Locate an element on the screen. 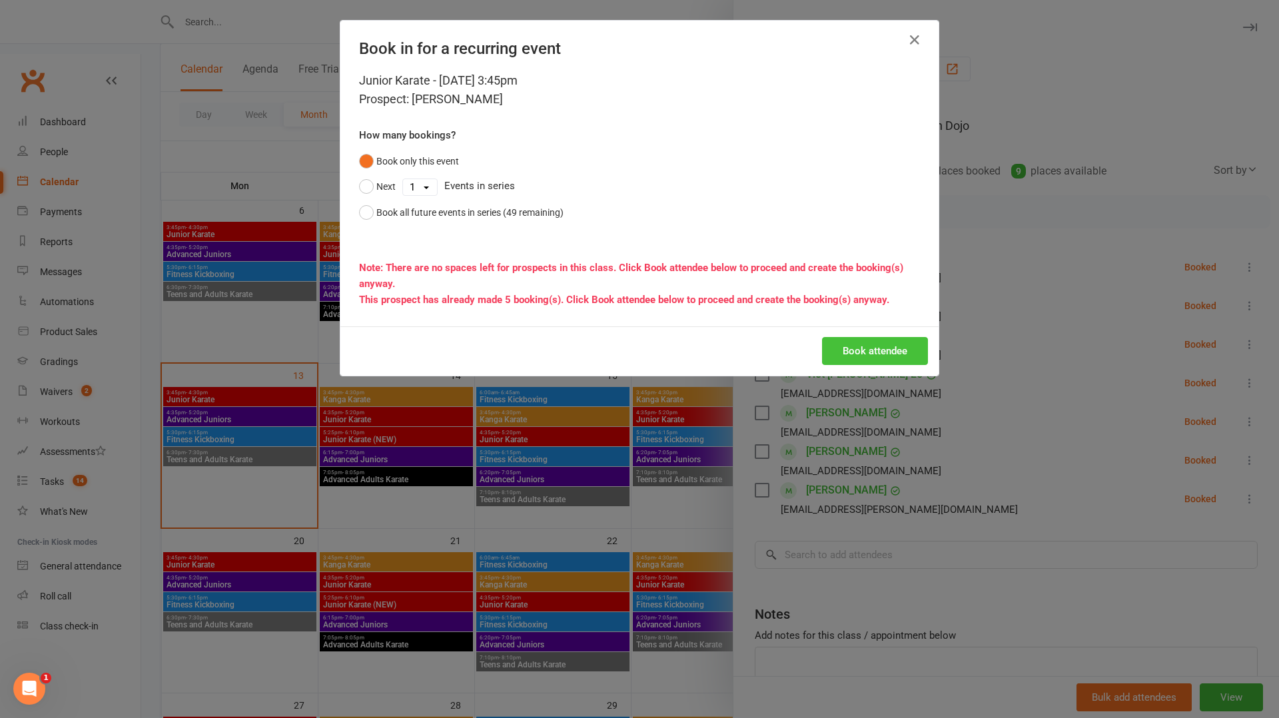 This screenshot has width=1279, height=718. button: Next is located at coordinates (377, 187).